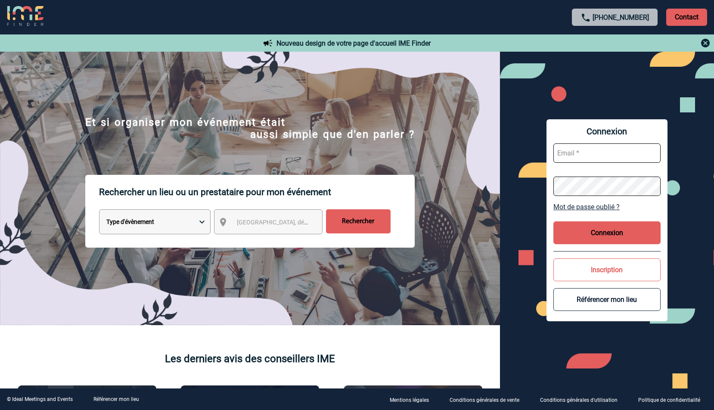  What do you see at coordinates (607, 153) in the screenshot?
I see `input: Email *` at bounding box center [607, 153].